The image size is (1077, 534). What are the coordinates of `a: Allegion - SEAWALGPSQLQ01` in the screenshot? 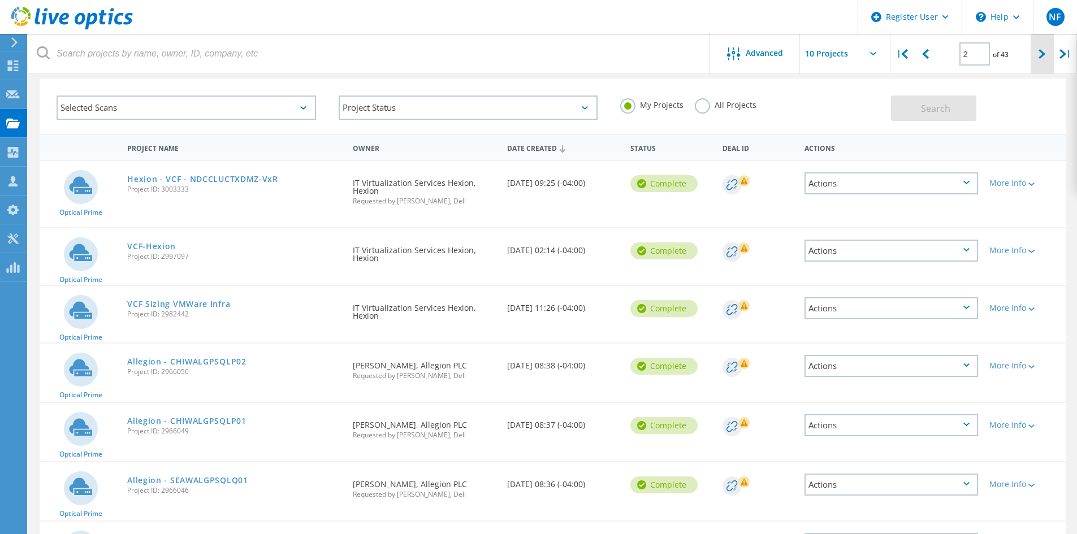 It's located at (188, 481).